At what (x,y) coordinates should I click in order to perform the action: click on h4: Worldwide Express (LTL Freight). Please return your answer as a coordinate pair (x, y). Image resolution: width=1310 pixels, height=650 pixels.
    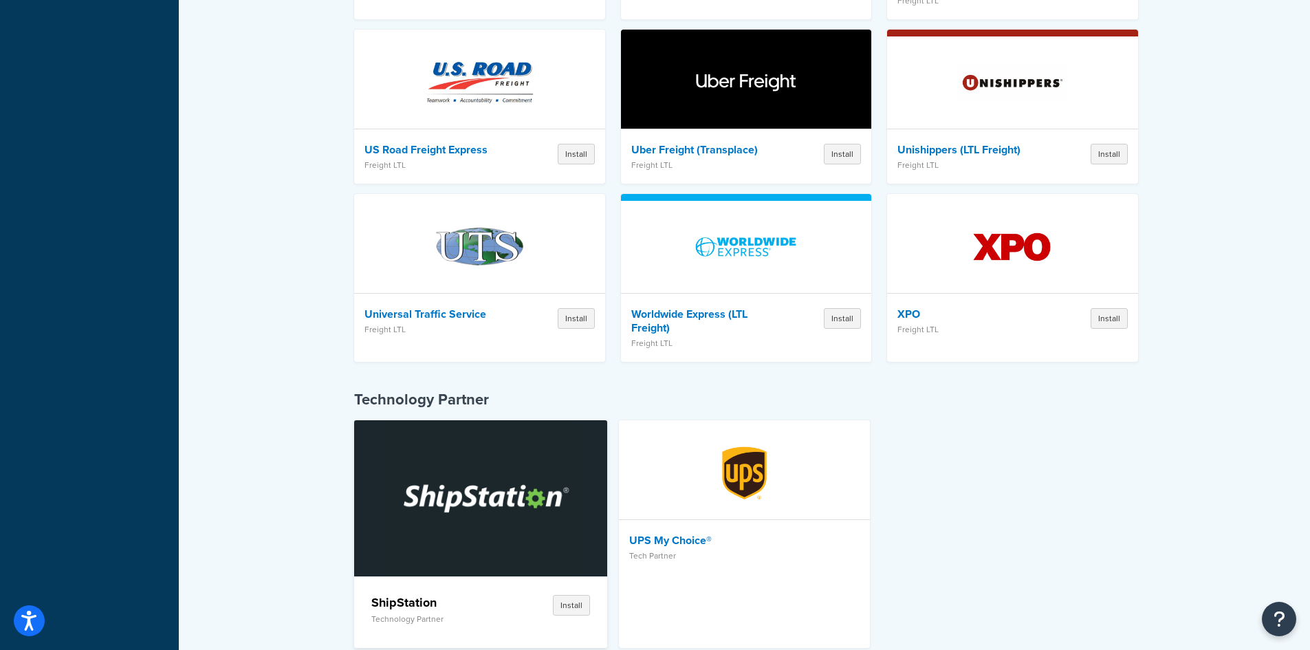
    Looking at the image, I should click on (702, 321).